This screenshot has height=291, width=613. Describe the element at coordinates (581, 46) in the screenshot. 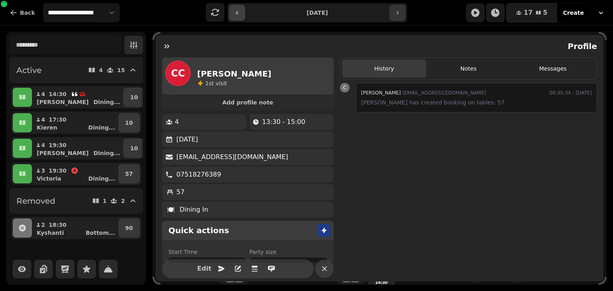

I see `h2: Profile` at that location.